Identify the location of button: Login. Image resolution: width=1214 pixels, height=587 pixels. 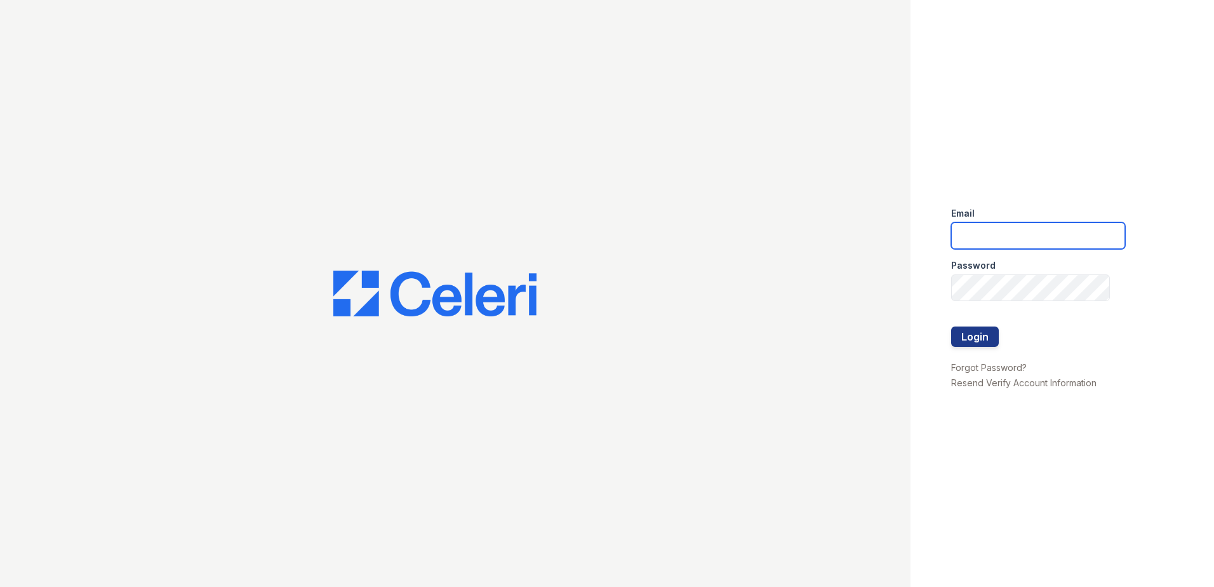
(975, 337).